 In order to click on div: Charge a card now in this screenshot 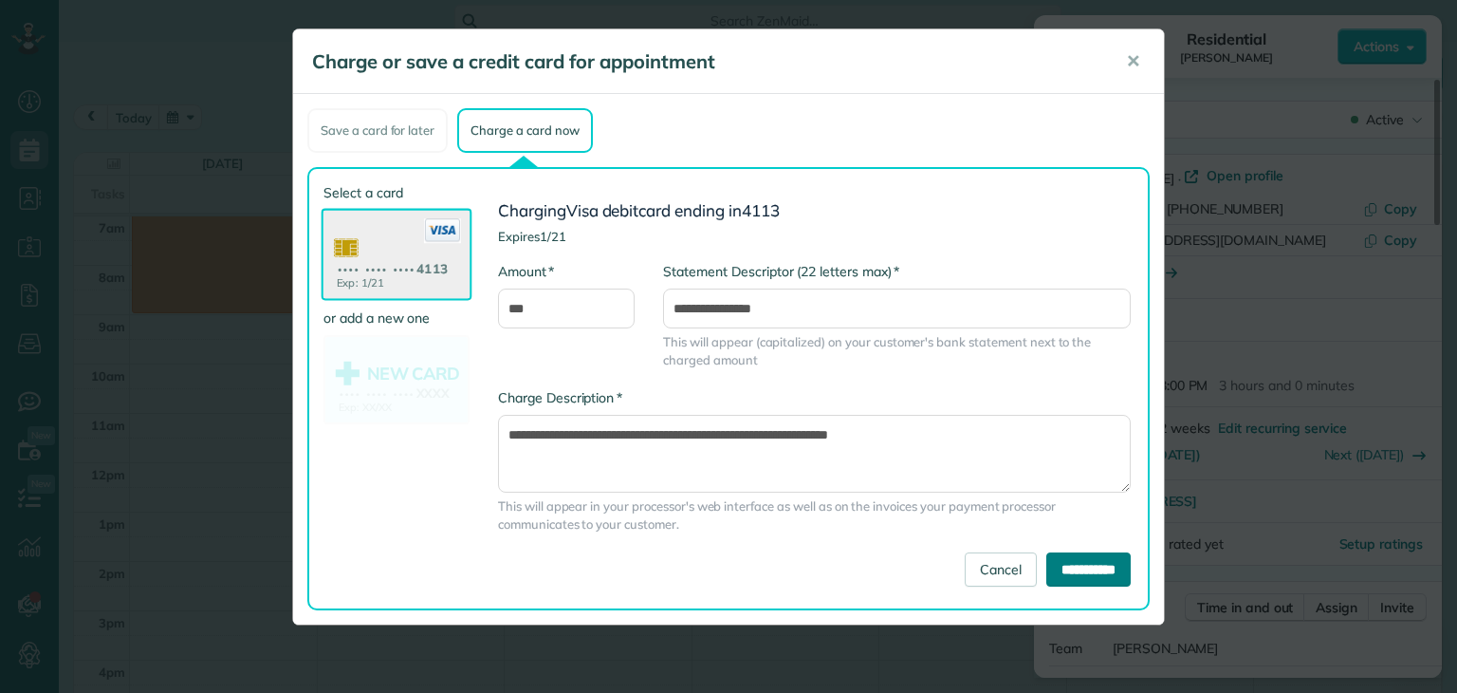, I will do `click(525, 130)`.